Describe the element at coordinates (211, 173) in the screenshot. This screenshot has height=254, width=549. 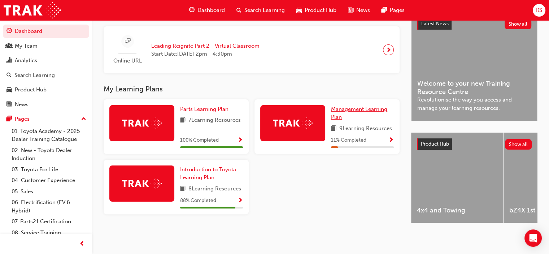
I see `a: Introduction to Toyota Learning Plan` at that location.